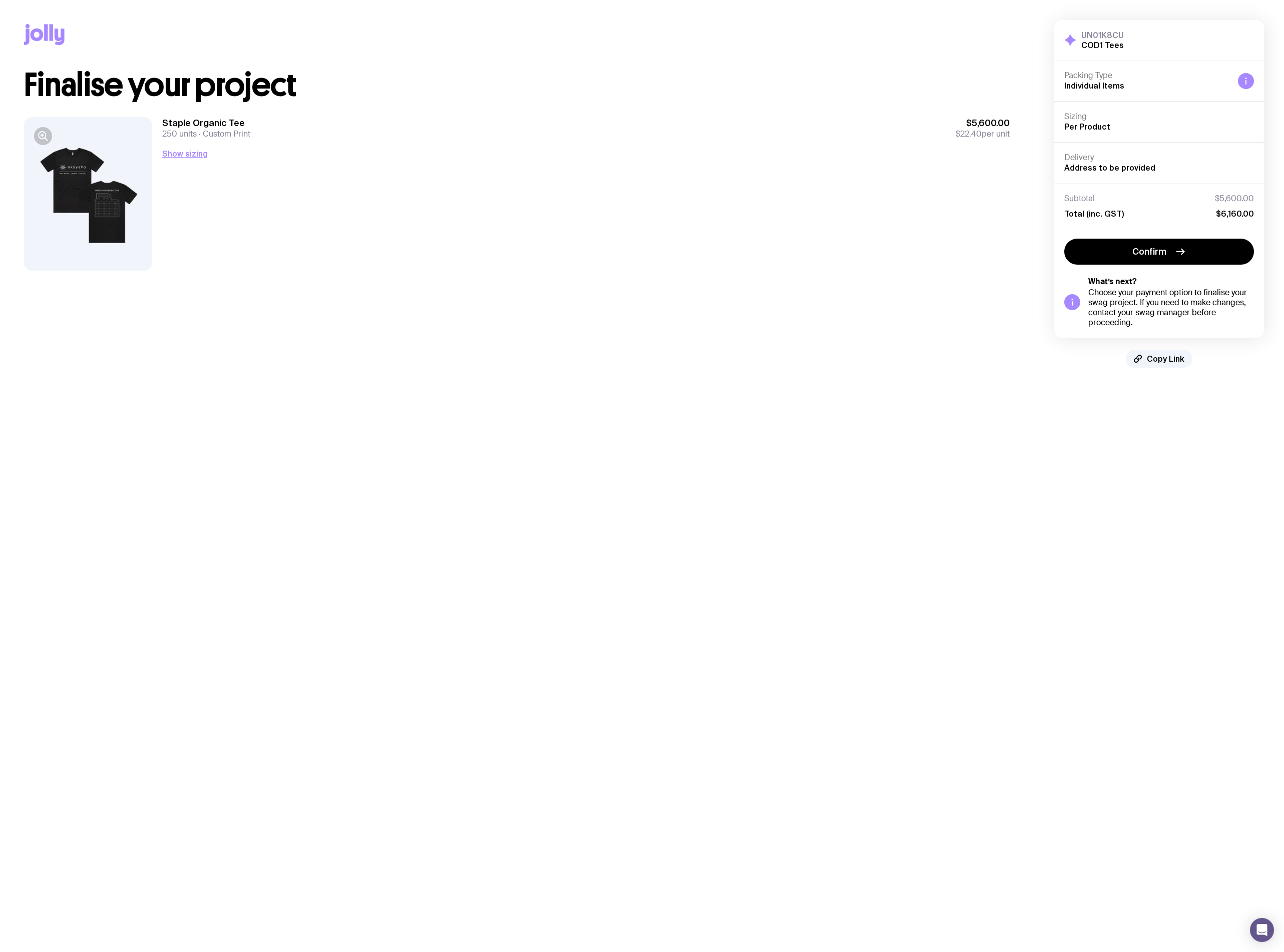  Describe the element at coordinates (1102, 35) in the screenshot. I see `h3: UN01K8CU` at that location.